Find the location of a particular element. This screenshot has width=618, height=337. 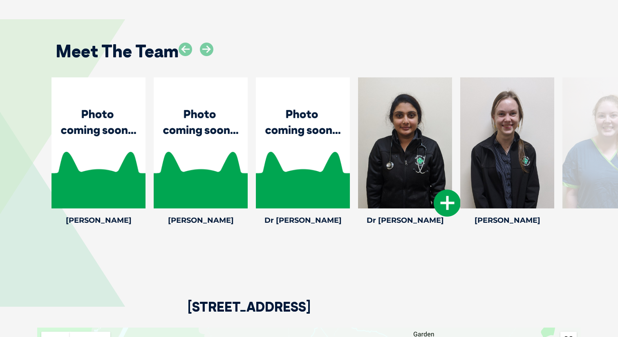

h2: Meet The Team is located at coordinates (117, 51).